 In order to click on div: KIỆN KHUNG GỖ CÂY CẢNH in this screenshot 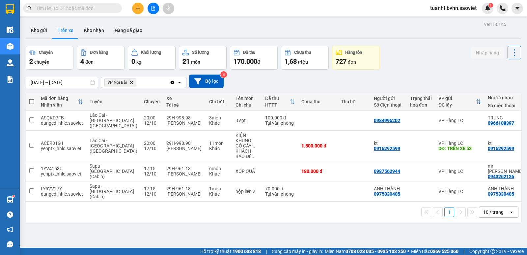, I will do `click(247, 140)`.